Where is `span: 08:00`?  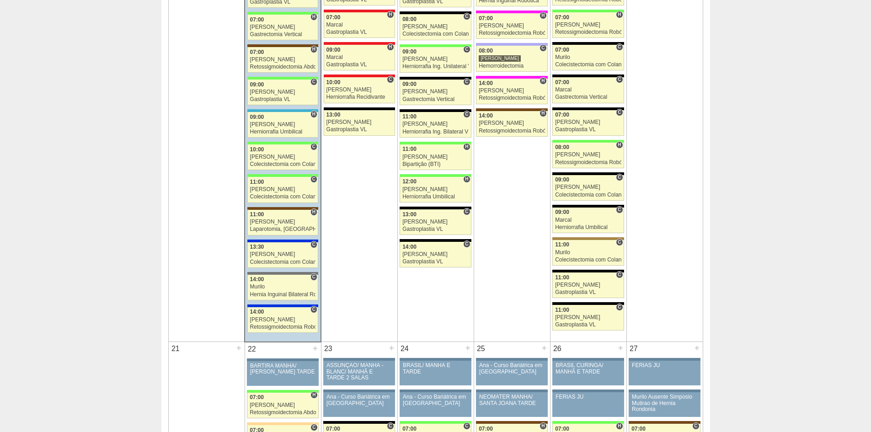
span: 08:00 is located at coordinates (409, 19).